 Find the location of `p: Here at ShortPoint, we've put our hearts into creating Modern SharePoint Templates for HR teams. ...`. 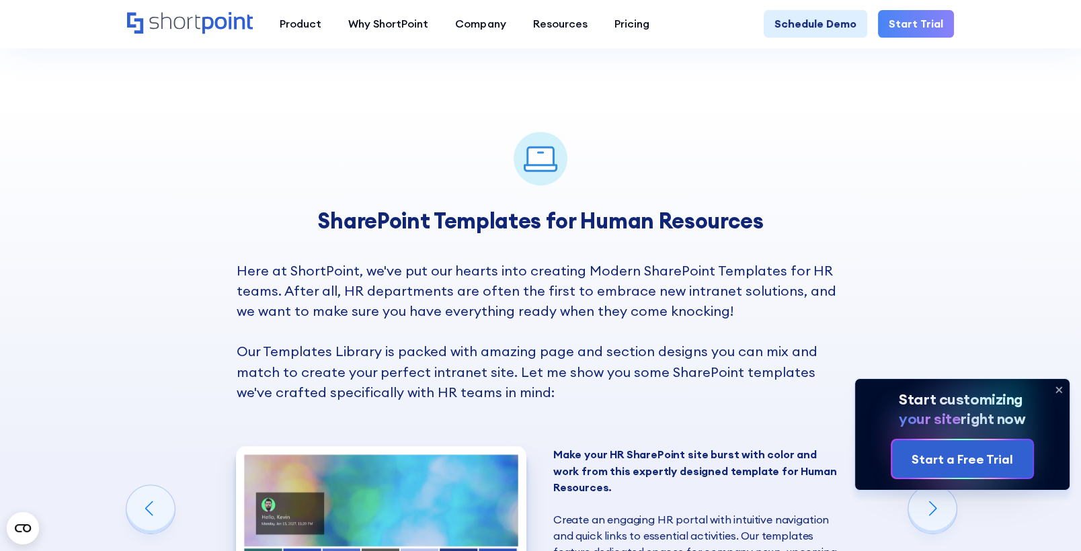

p: Here at ShortPoint, we've put our hearts into creating Modern SharePoint Templates for HR teams. ... is located at coordinates (540, 331).